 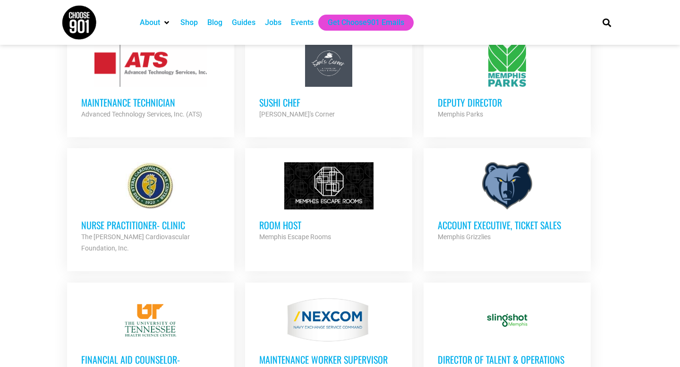 I want to click on div: Get Choose901 Emails, so click(x=366, y=23).